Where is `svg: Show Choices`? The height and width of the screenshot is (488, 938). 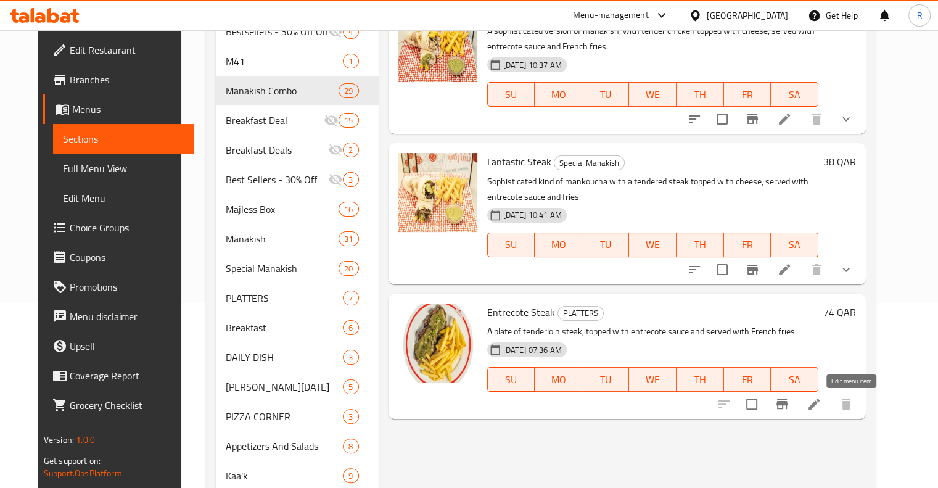
svg: Show Choices is located at coordinates (846, 119).